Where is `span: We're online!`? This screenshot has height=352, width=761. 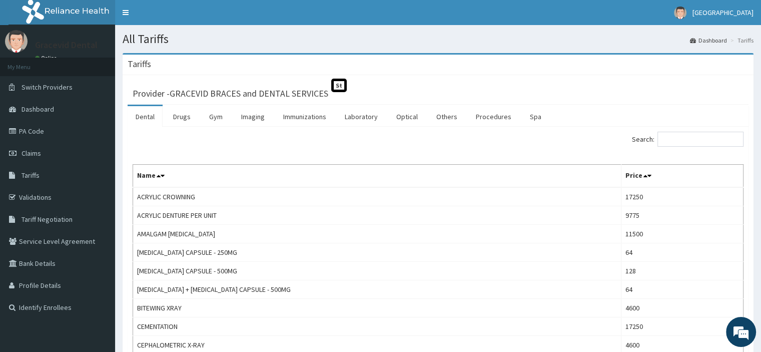
span: We're online! is located at coordinates (98, 160).